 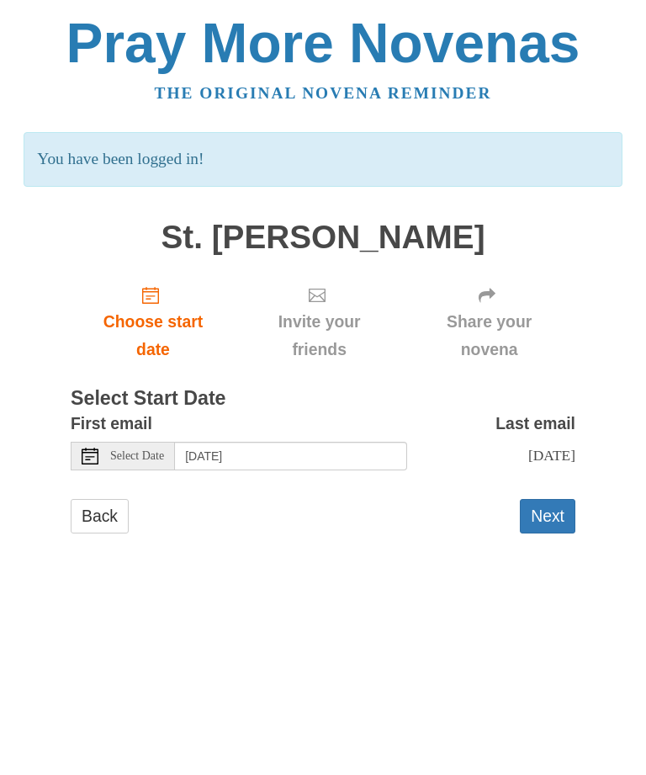 I want to click on label: First email, so click(x=111, y=423).